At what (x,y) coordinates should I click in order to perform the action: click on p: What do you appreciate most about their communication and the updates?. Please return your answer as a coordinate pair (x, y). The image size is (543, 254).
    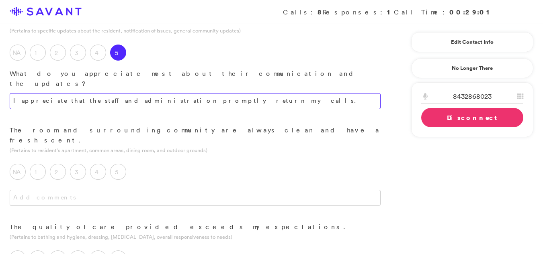
    Looking at the image, I should click on (195, 79).